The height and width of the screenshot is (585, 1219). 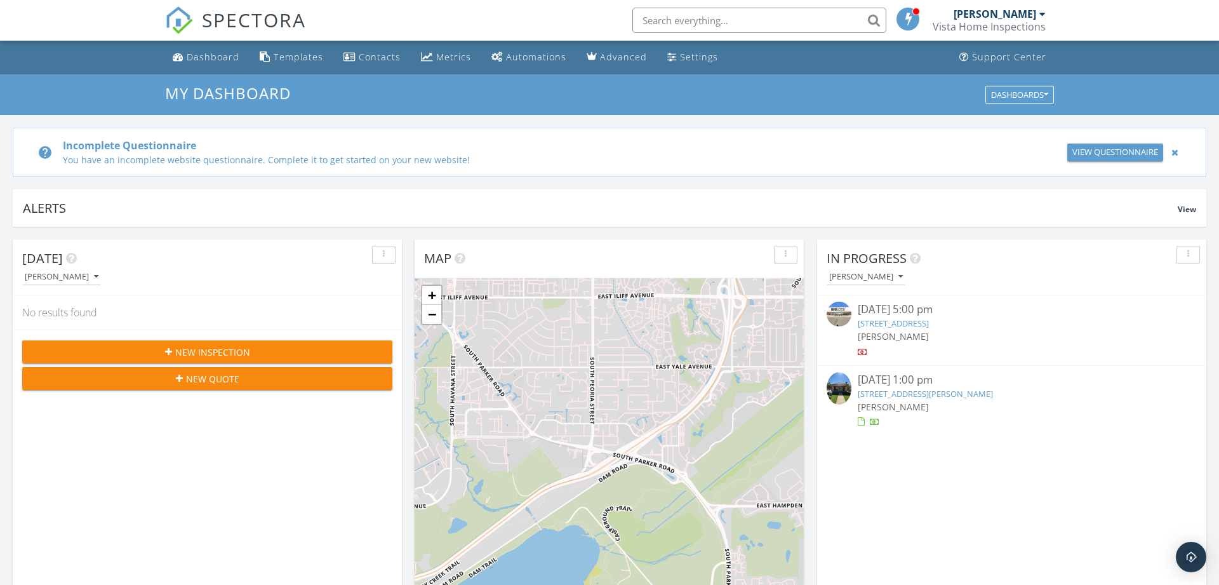 What do you see at coordinates (600, 208) in the screenshot?
I see `div: Alerts` at bounding box center [600, 208].